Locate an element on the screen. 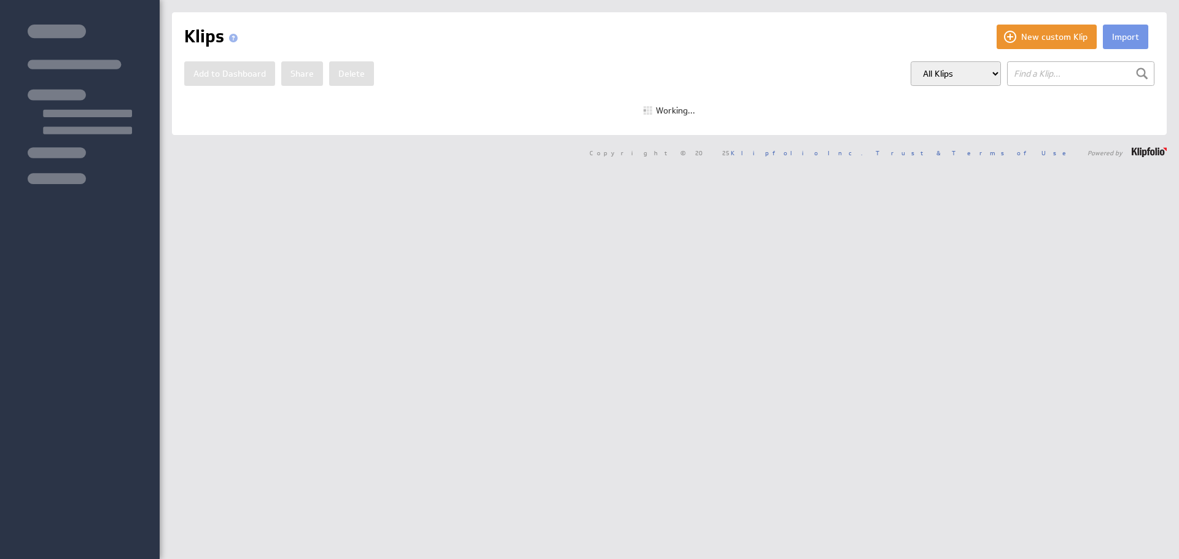 This screenshot has width=1179, height=559. div: Working... is located at coordinates (669, 111).